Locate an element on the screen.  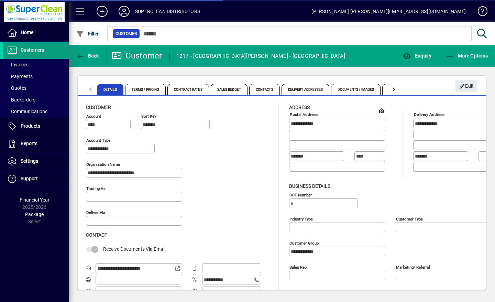
span: Delivery Addresses is located at coordinates (305, 89).